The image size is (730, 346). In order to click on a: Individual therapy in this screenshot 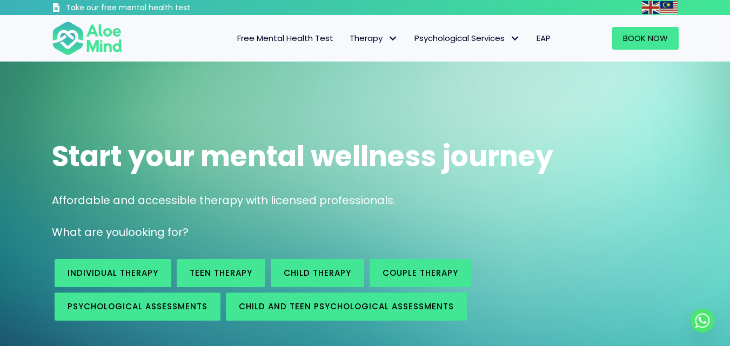, I will do `click(113, 274)`.